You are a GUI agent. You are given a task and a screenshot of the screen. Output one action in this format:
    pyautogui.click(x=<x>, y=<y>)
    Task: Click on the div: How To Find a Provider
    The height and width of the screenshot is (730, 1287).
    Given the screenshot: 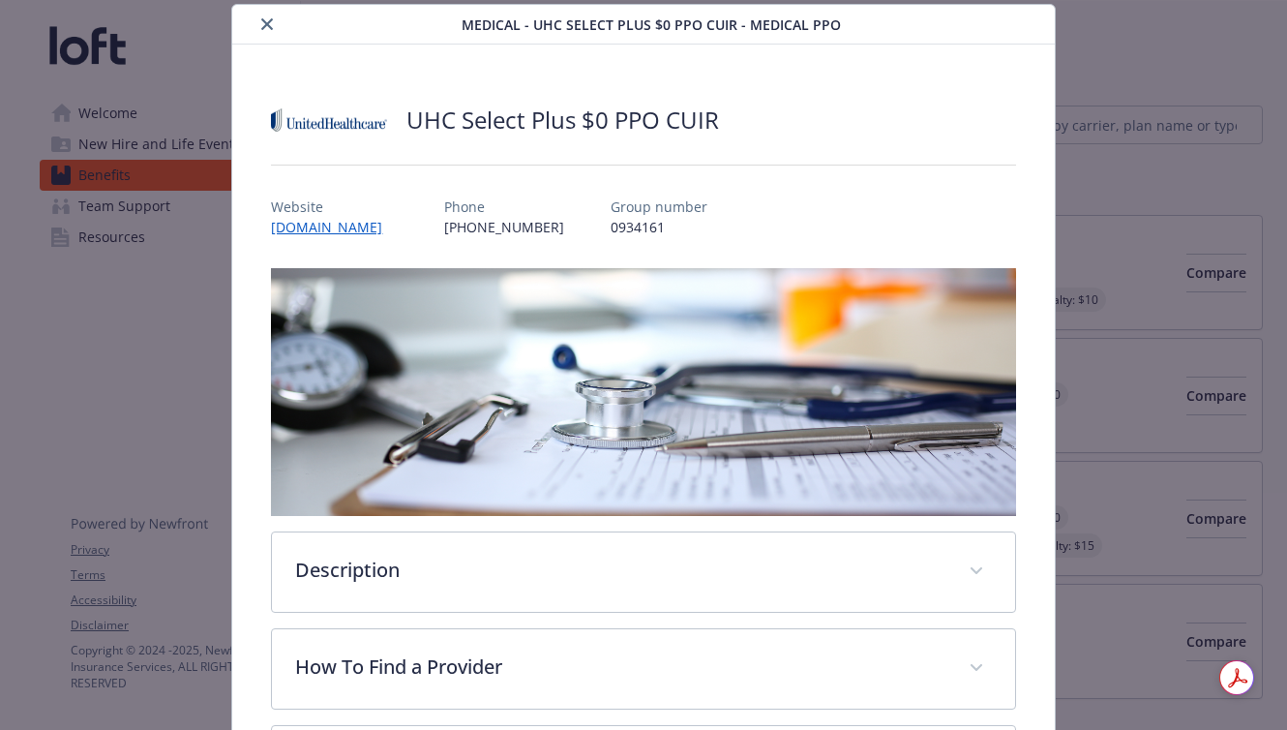 What is the action you would take?
    pyautogui.click(x=643, y=669)
    